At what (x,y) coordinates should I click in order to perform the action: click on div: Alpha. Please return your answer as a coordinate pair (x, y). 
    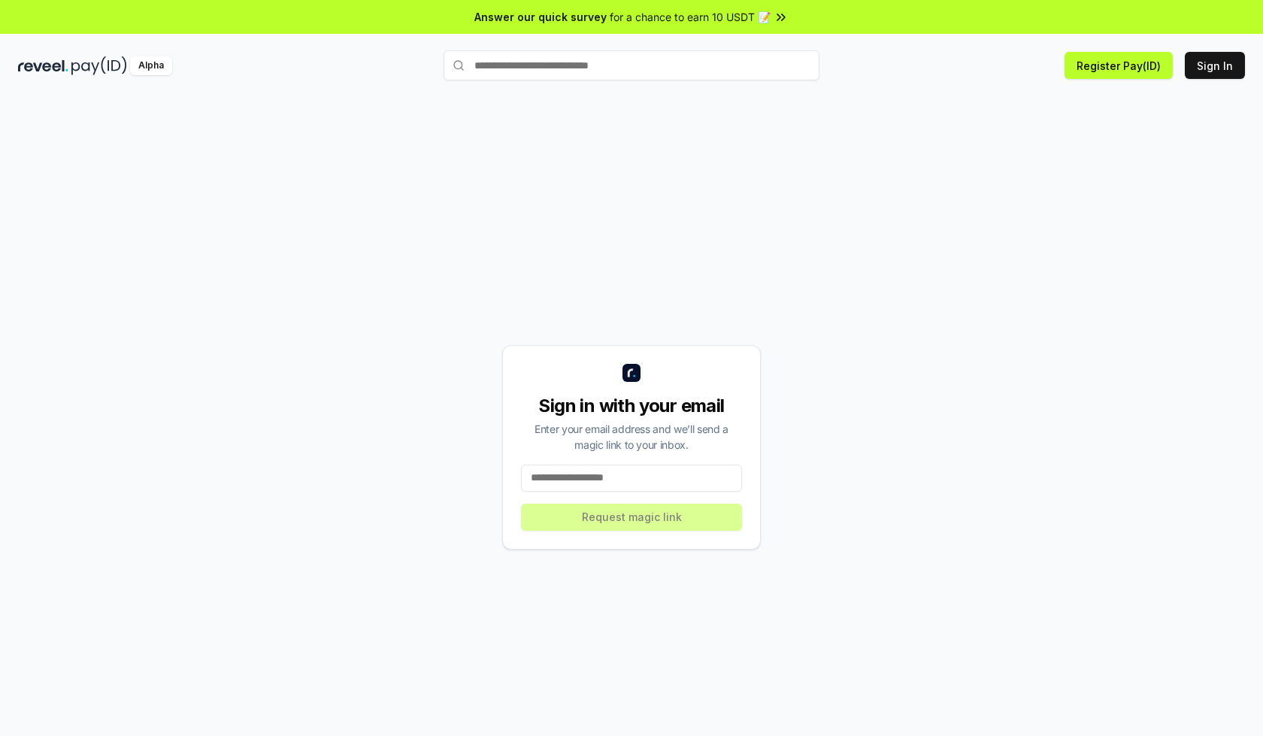
    Looking at the image, I should click on (151, 65).